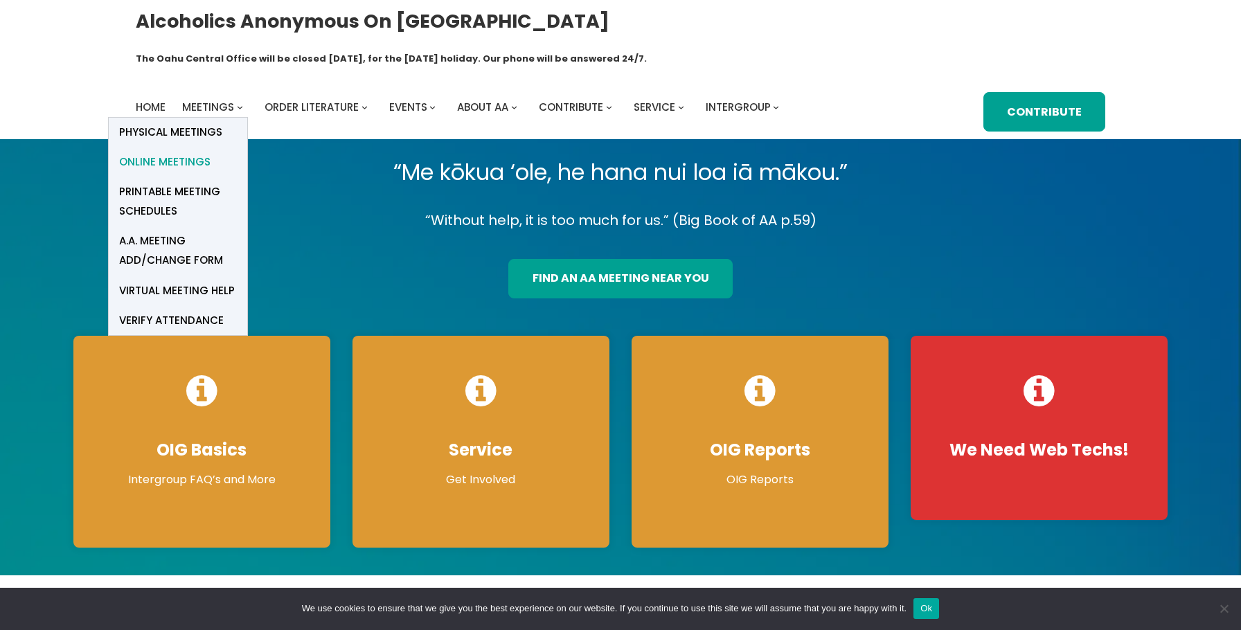  What do you see at coordinates (178, 132) in the screenshot?
I see `a: Physical Meetings` at bounding box center [178, 132].